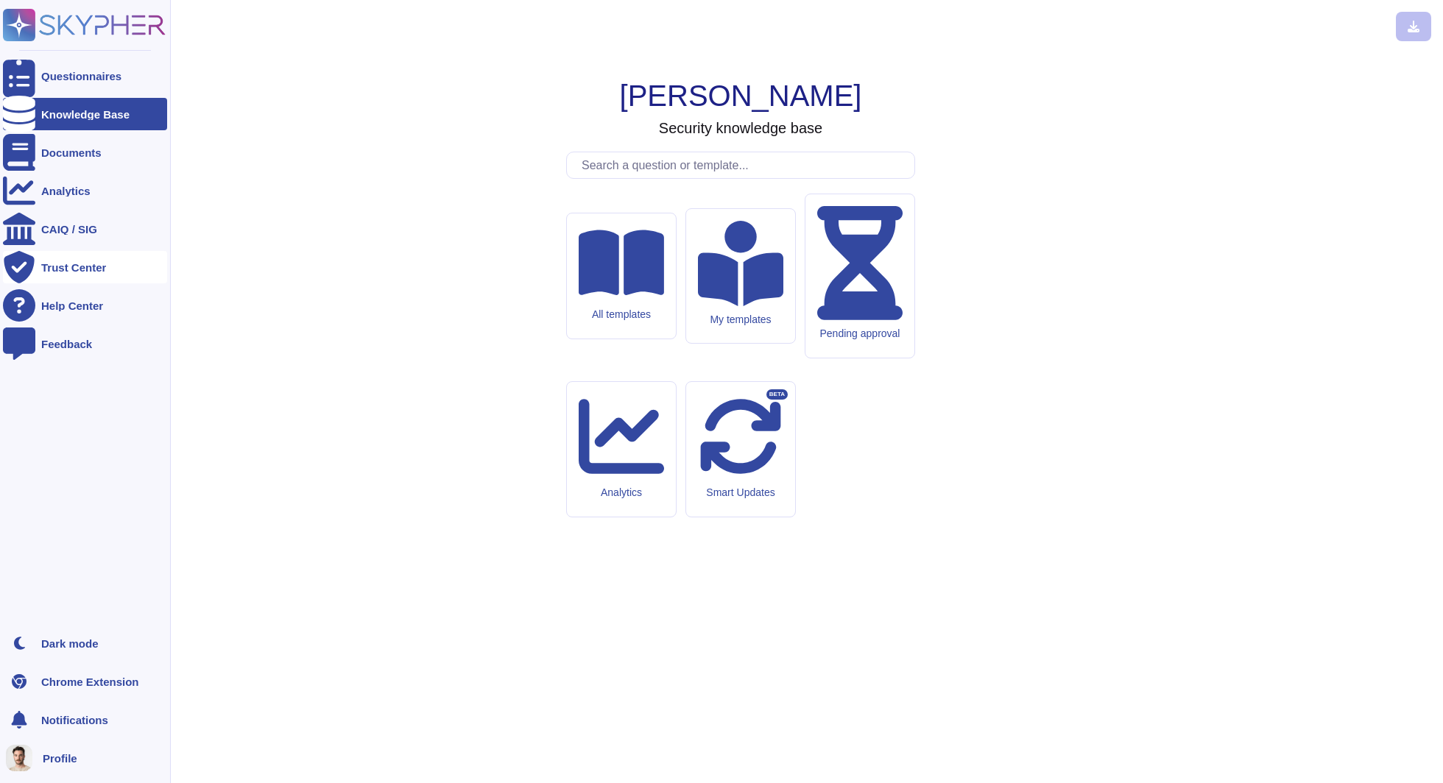 Image resolution: width=1443 pixels, height=783 pixels. What do you see at coordinates (621, 314) in the screenshot?
I see `div: All templates` at bounding box center [621, 314].